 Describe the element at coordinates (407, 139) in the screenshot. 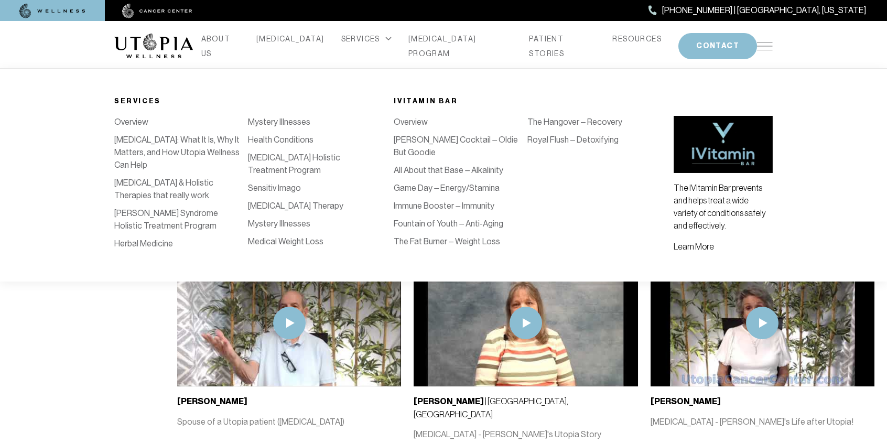

I see `a: Detoxification` at that location.